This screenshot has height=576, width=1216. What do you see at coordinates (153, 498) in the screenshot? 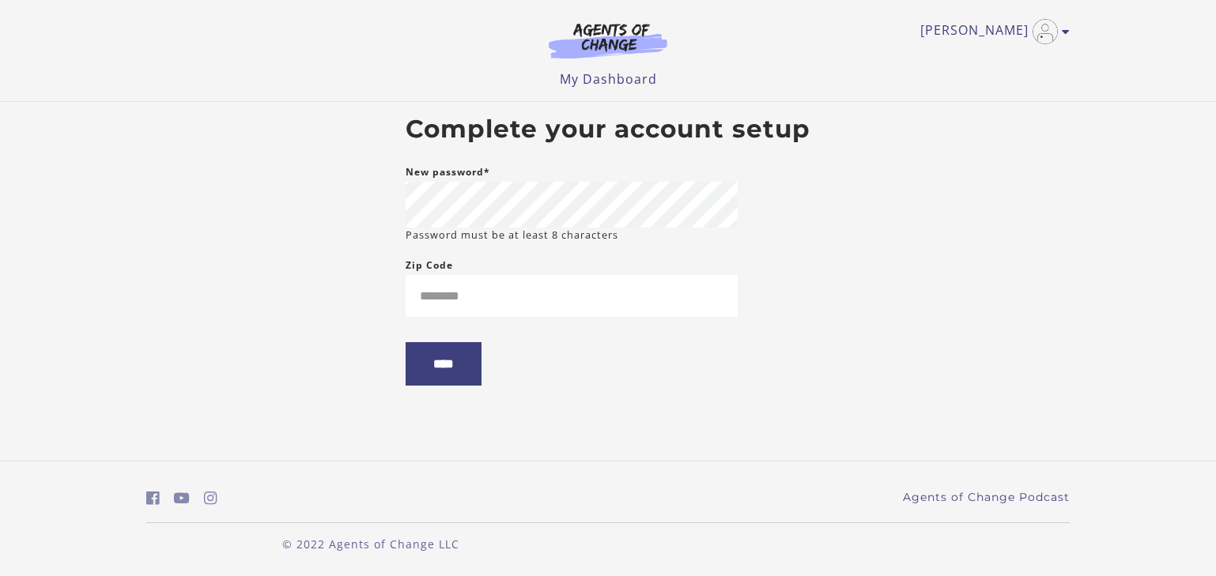
I see `a: https://www.facebook.com/groups/aswbtestprep (Open in a new window)` at bounding box center [153, 498].